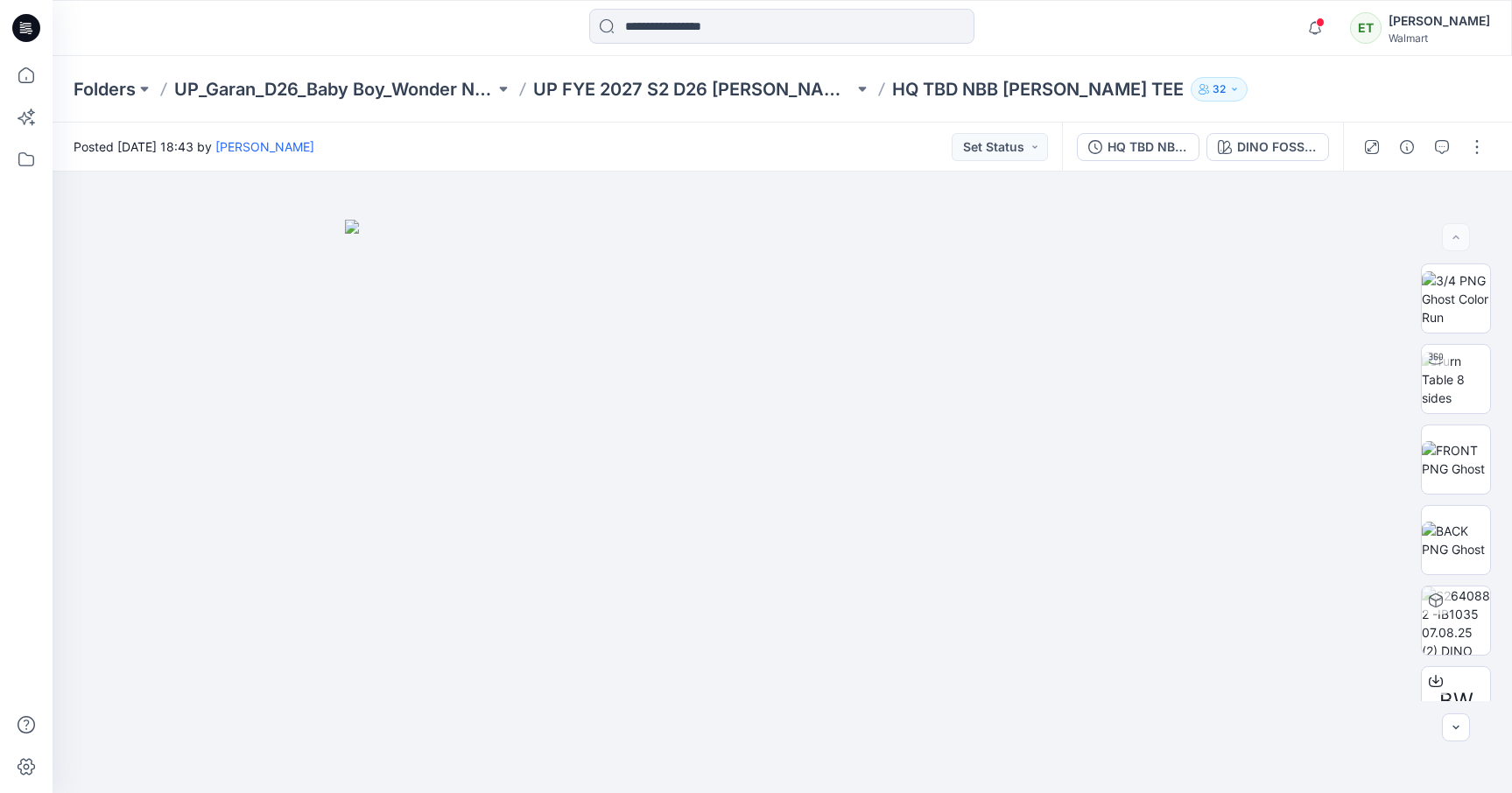 This screenshot has width=1512, height=793. What do you see at coordinates (782, 506) in the screenshot?
I see `img: eyJhbGciOiJIUzI1NiIsImtpZCI6IjAiLCJzbHQiOiJzZXMiLCJ0eXAiOiJKV1QifQ.eyJkYXRhIjp7InR5cGUiOiJzdG9yYW...` at bounding box center [782, 506].